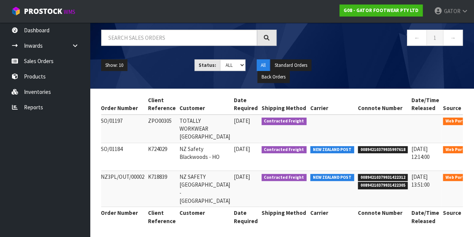  What do you see at coordinates (383, 177) in the screenshot?
I see `span: 00894210379931422312` at bounding box center [383, 177].